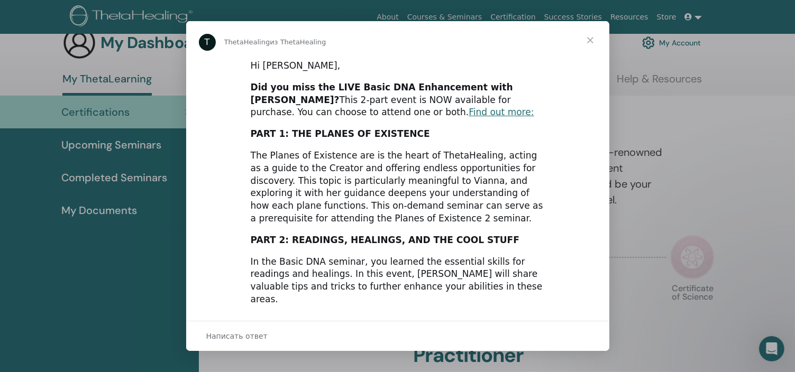  I want to click on span: ThetaHealing, so click(247, 42).